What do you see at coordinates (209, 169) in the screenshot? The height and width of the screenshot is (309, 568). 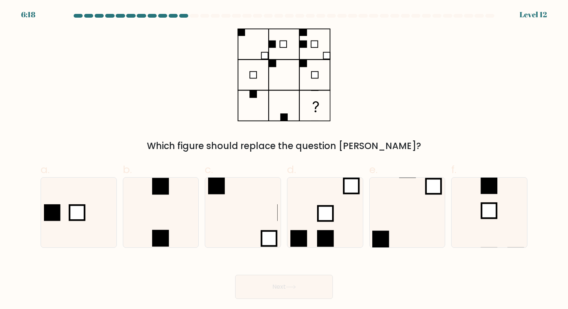 I see `span: c.` at bounding box center [209, 169].